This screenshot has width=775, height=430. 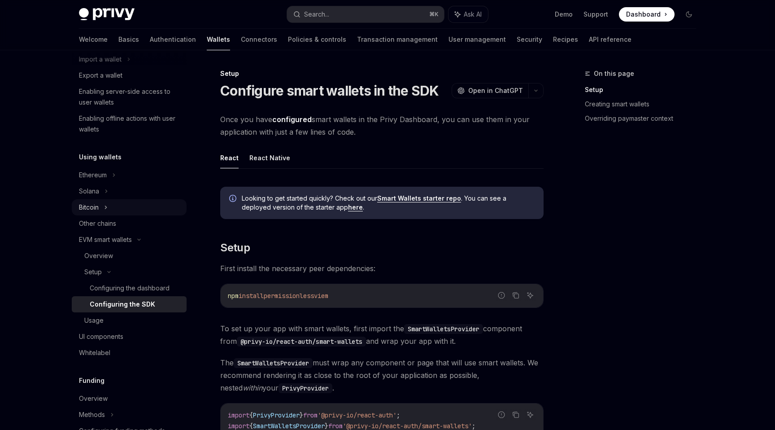 What do you see at coordinates (382, 268) in the screenshot?
I see `span: First install the necessary peer dependencies:` at bounding box center [382, 268].